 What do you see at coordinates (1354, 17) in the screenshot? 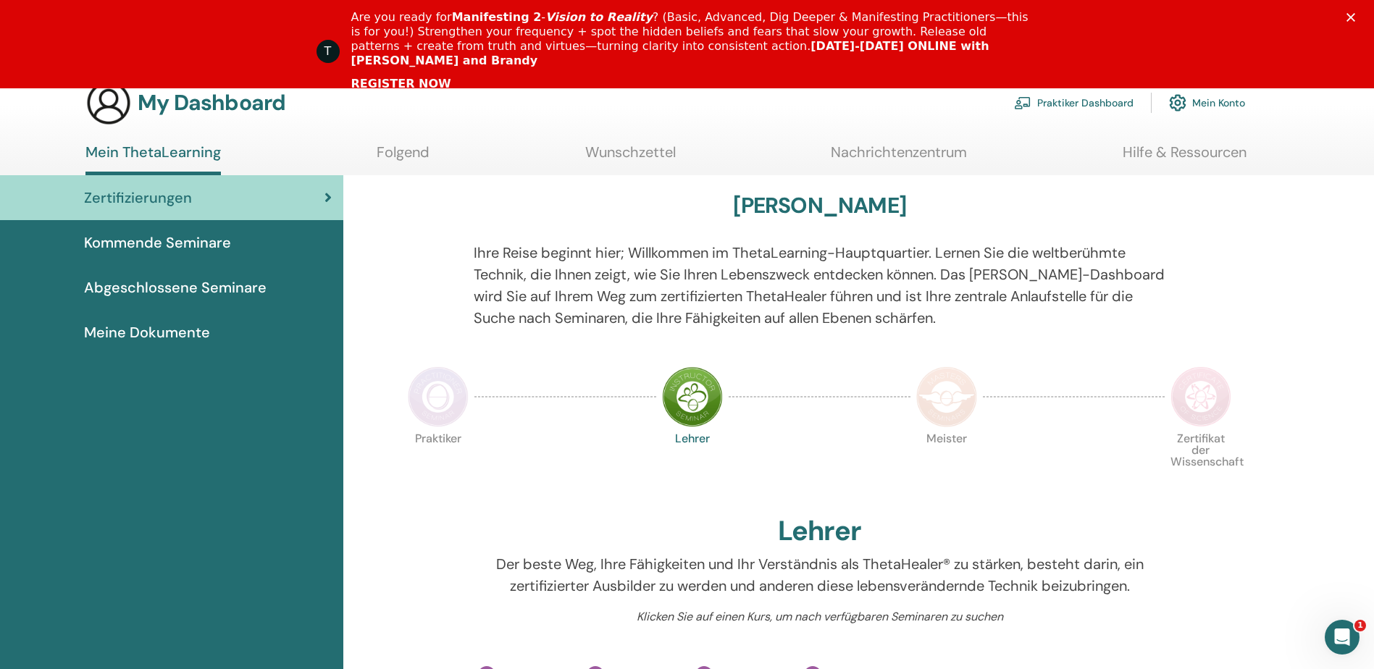
I see `div: Schließen` at bounding box center [1354, 17].